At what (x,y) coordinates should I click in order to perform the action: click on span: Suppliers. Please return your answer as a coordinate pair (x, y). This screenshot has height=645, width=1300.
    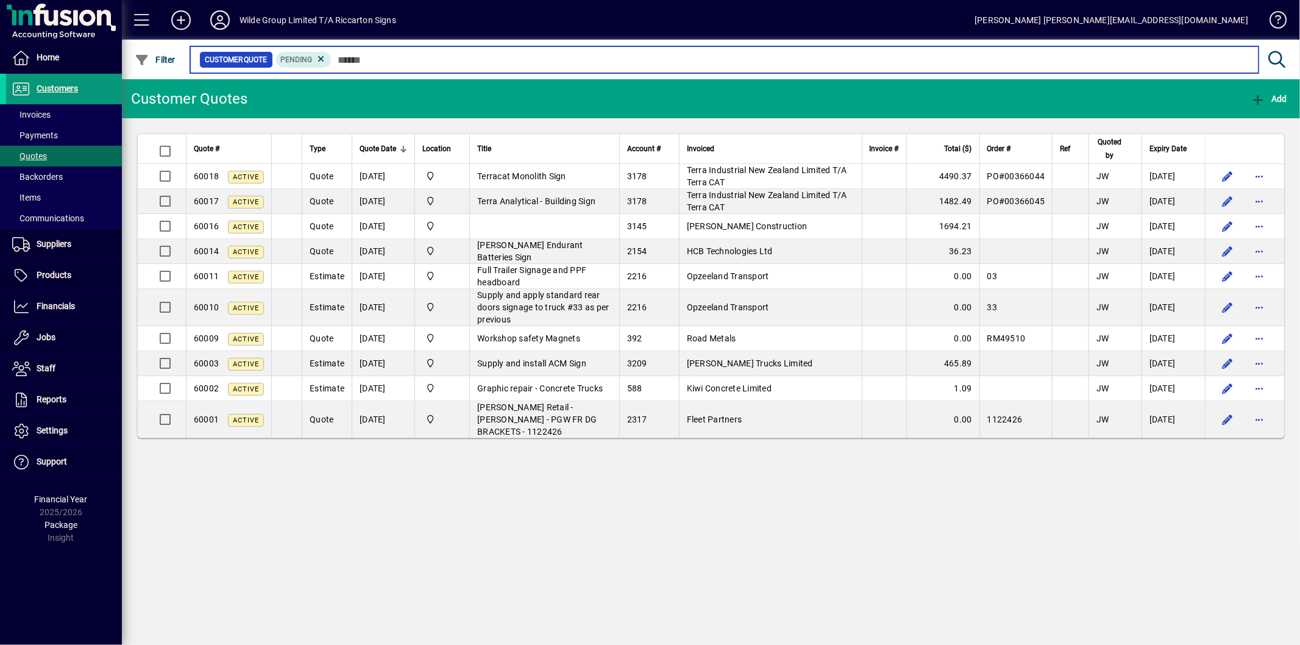
    Looking at the image, I should click on (54, 244).